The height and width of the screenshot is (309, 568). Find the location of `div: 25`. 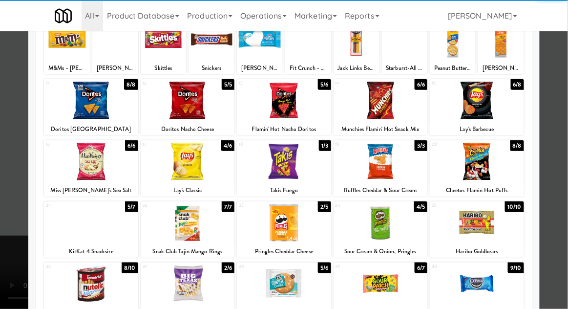

div: 25 is located at coordinates (454, 205).